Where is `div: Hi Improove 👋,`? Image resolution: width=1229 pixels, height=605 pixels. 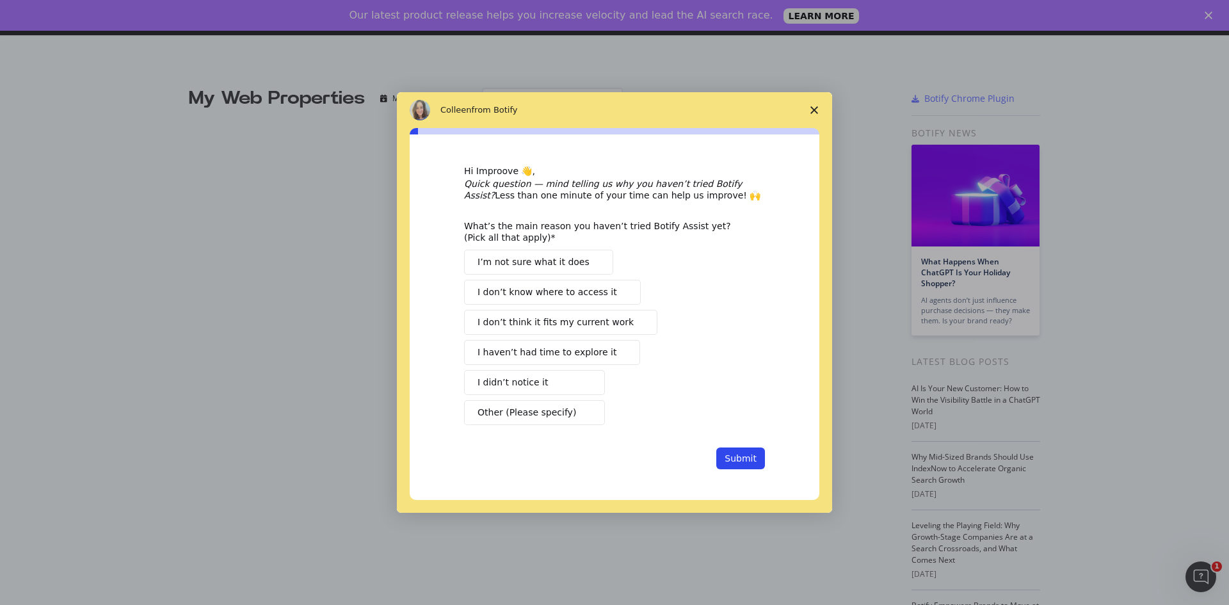
div: Hi Improove 👋, is located at coordinates (614, 171).